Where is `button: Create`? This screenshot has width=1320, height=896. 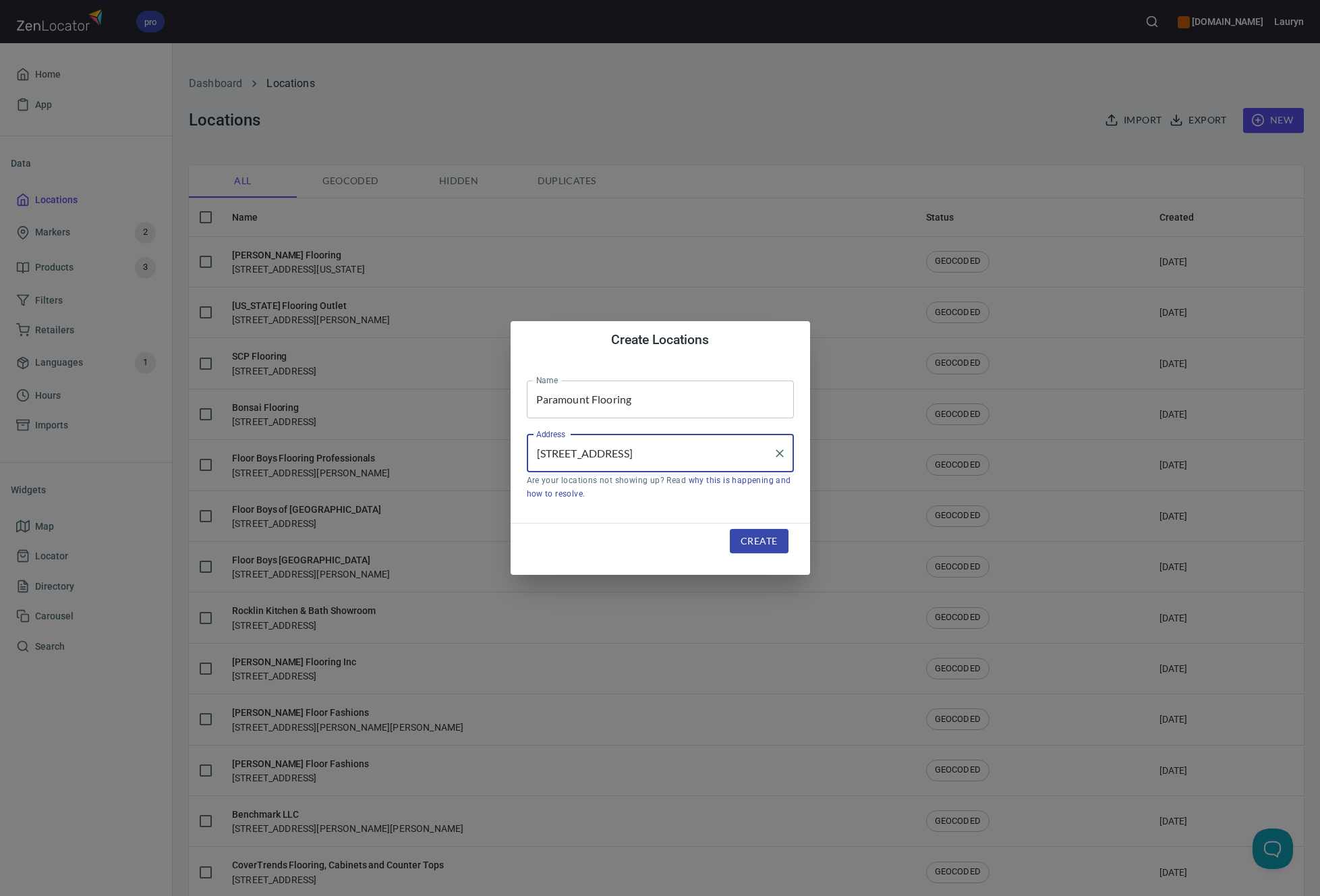
button: Create is located at coordinates (759, 541).